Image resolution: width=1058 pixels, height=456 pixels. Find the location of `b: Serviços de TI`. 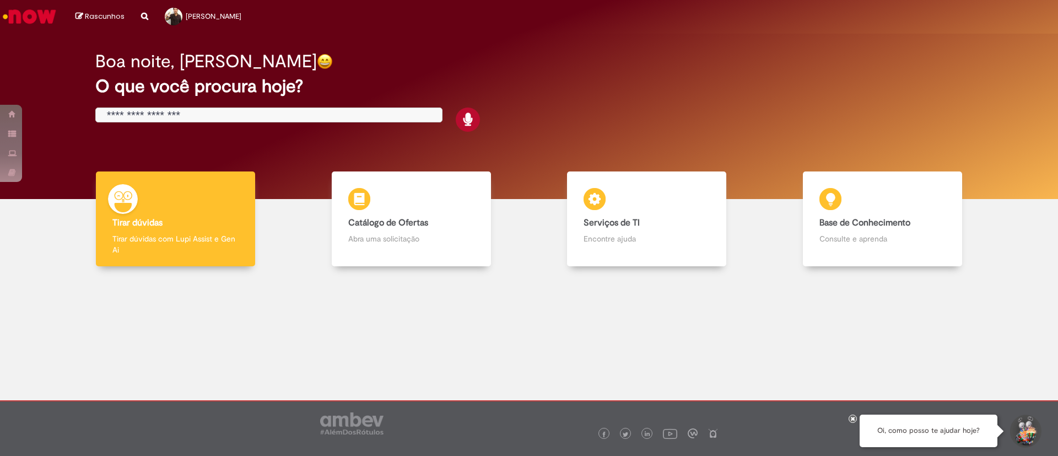

b: Serviços de TI is located at coordinates (612, 223).